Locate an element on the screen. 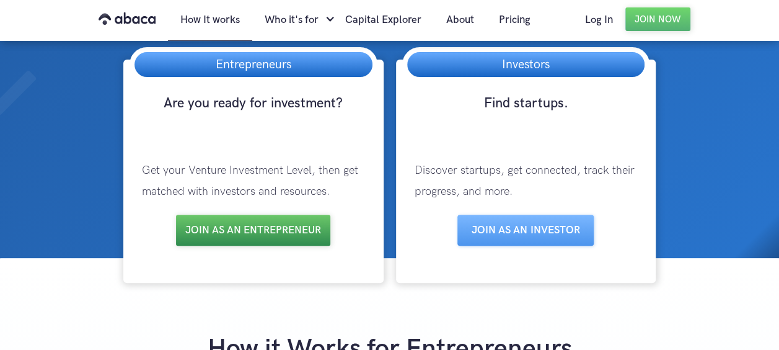  h3: Are you ready for investment? is located at coordinates (254, 115).